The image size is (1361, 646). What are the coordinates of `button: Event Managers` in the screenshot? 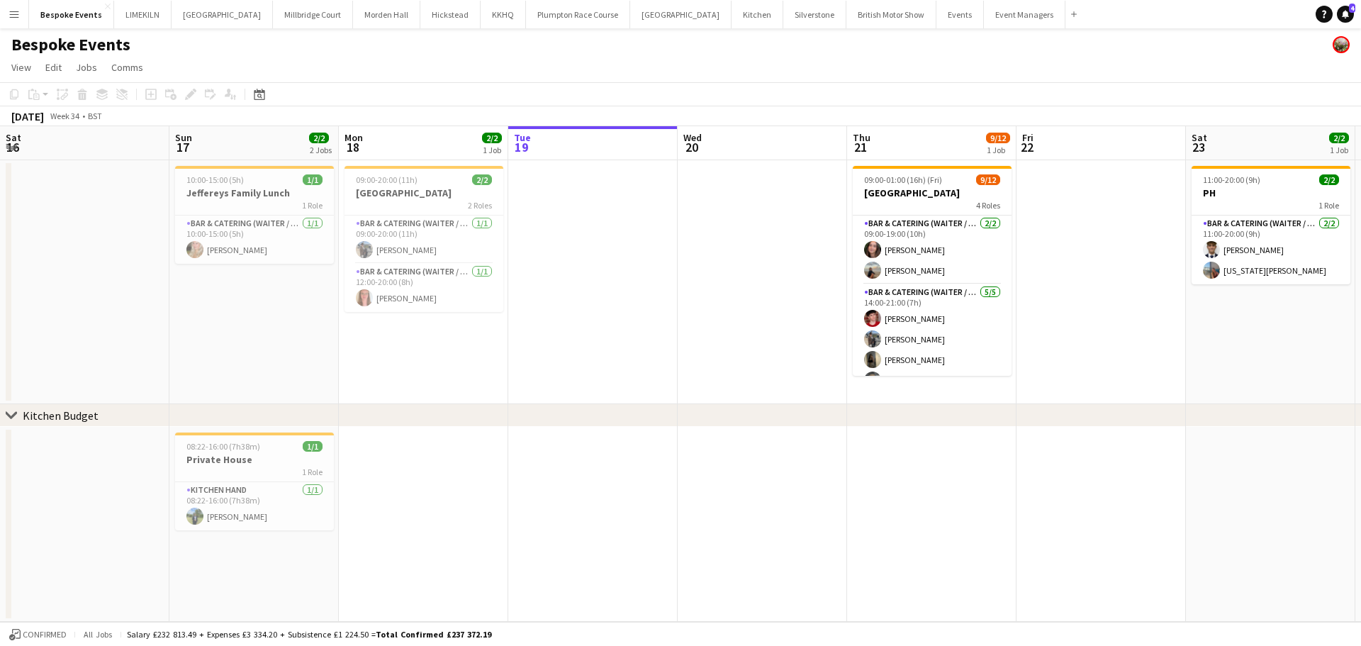 It's located at (1024, 14).